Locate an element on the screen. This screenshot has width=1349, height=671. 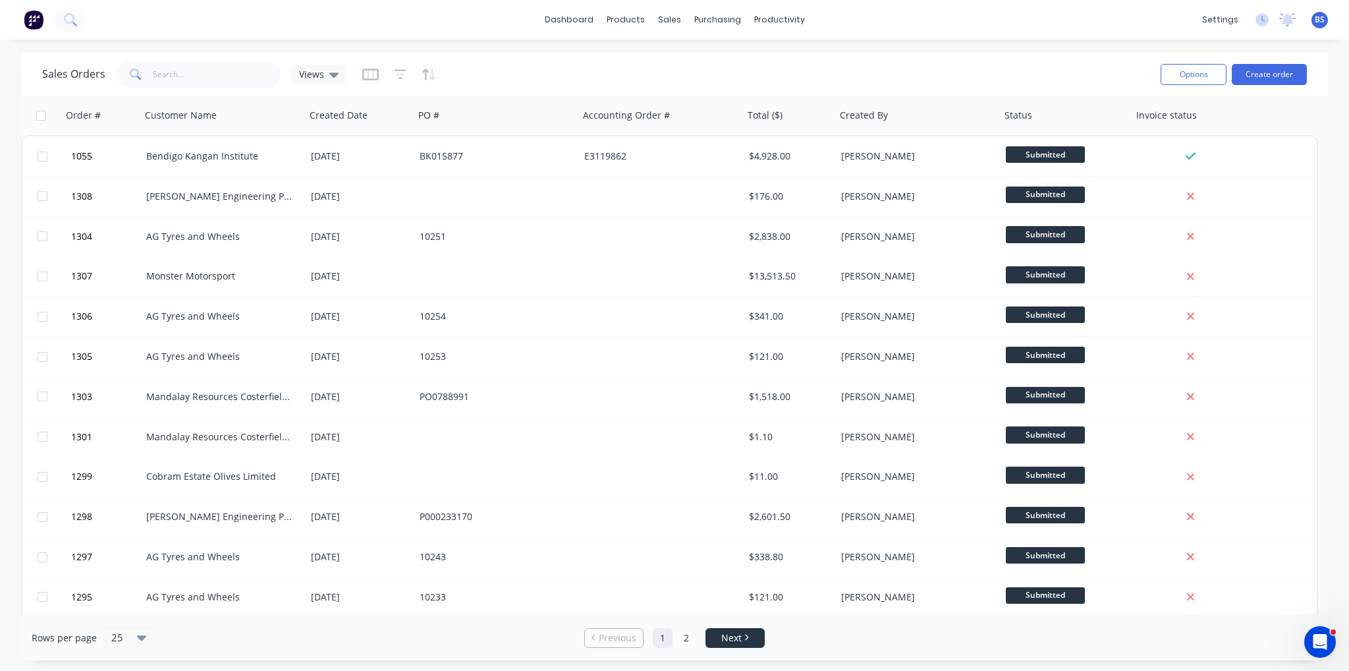
div: Monster Motorsport is located at coordinates (219, 276).